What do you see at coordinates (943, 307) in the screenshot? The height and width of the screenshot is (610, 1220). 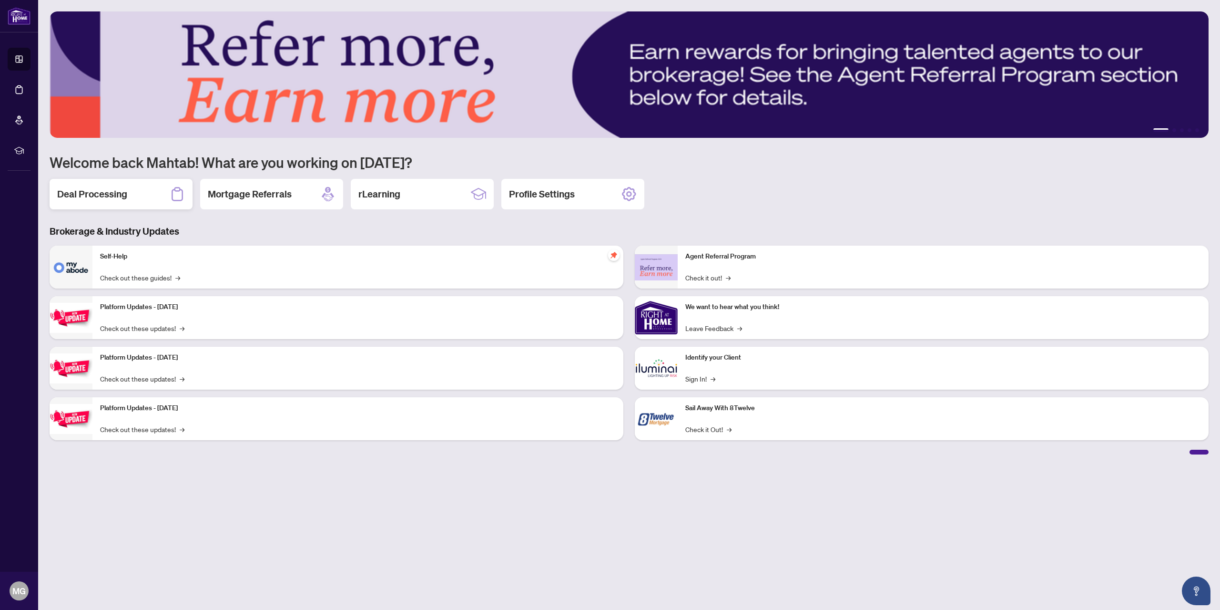 I see `p: We want to hear what you think!` at bounding box center [943, 307].